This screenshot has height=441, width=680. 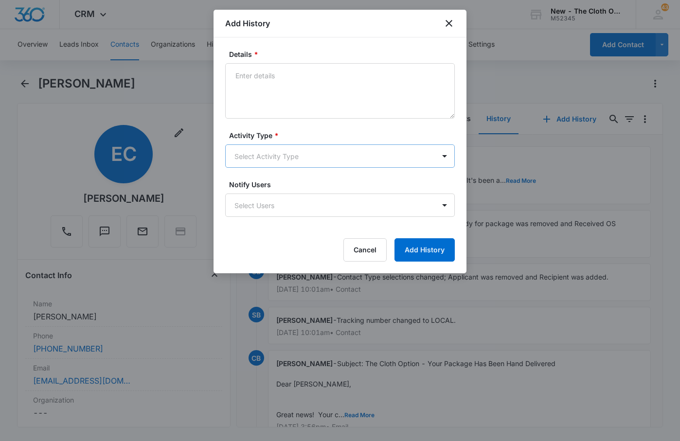 I want to click on label: Notify Users, so click(x=344, y=184).